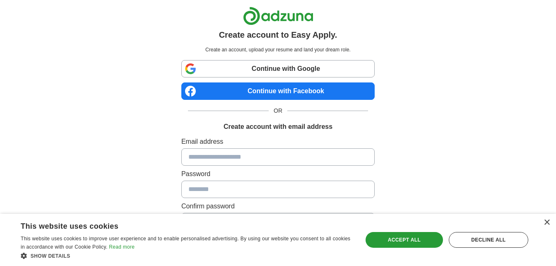 The width and height of the screenshot is (556, 266). Describe the element at coordinates (278, 50) in the screenshot. I see `p: Create an account, upload your resume and land your dream role.` at that location.